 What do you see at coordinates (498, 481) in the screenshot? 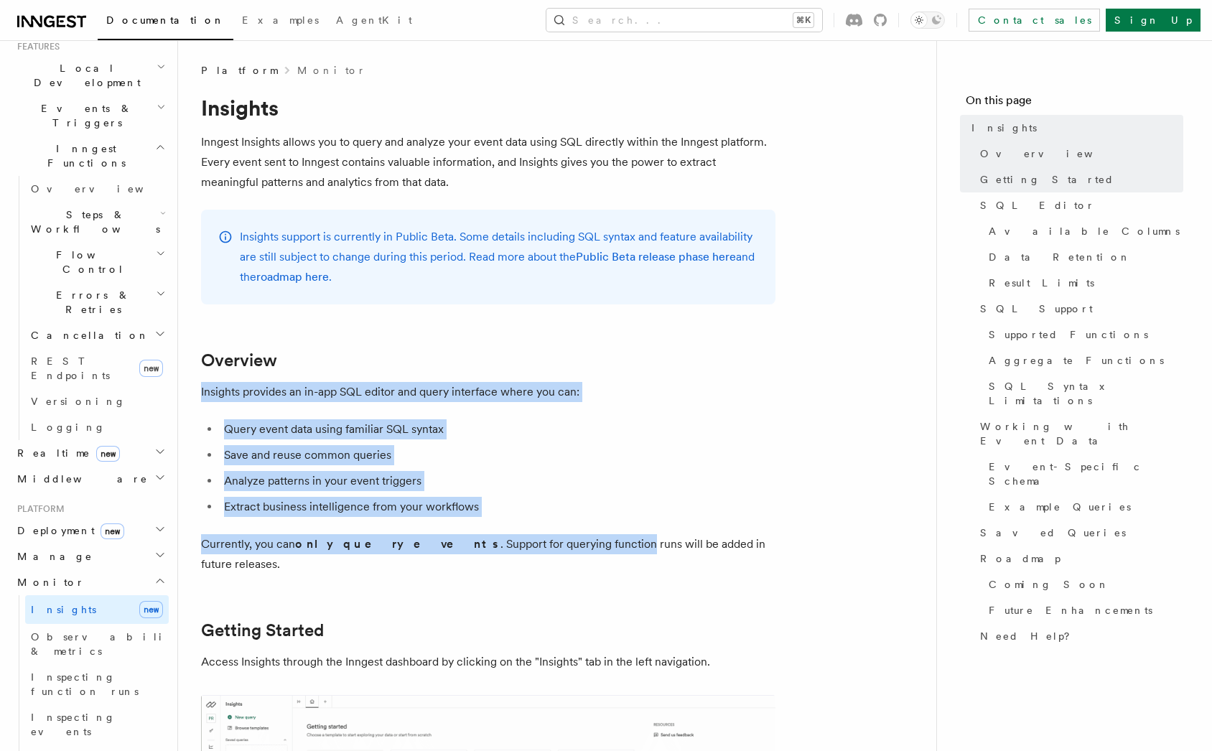
I see `li: Analyze patterns in your event triggers` at bounding box center [498, 481].